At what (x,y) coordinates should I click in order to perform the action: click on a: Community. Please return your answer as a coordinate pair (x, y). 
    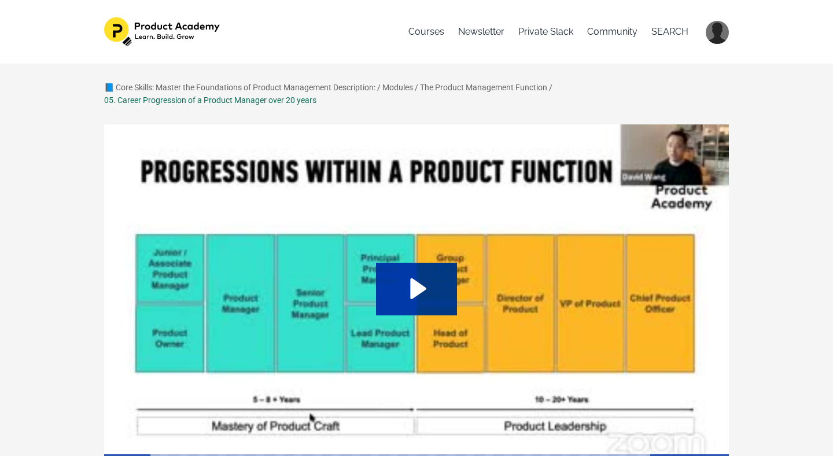
    Looking at the image, I should click on (612, 32).